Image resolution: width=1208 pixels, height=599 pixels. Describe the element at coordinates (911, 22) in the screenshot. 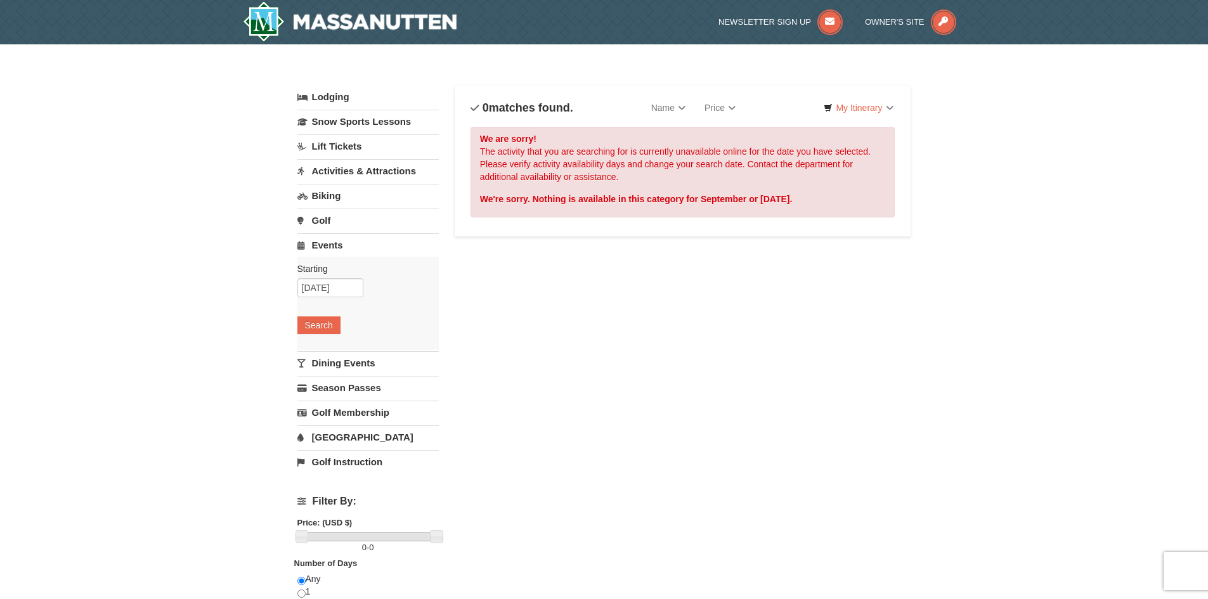

I see `a: Owner's Site` at that location.